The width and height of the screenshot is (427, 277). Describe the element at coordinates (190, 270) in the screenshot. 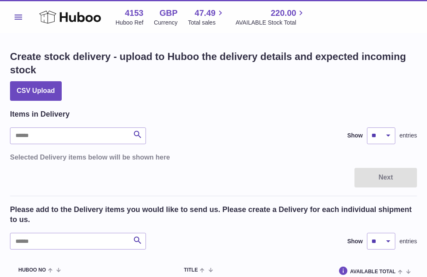

I see `span: Title` at that location.